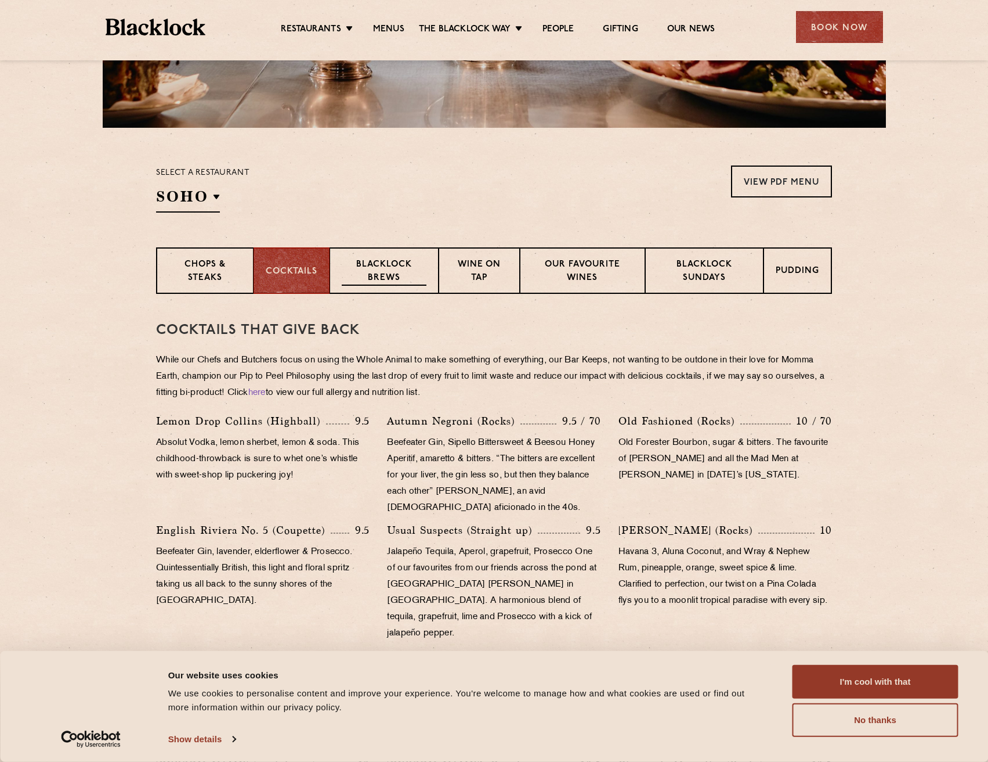  What do you see at coordinates (467, 674) in the screenshot?
I see `div: Our website uses cookies` at bounding box center [467, 674].